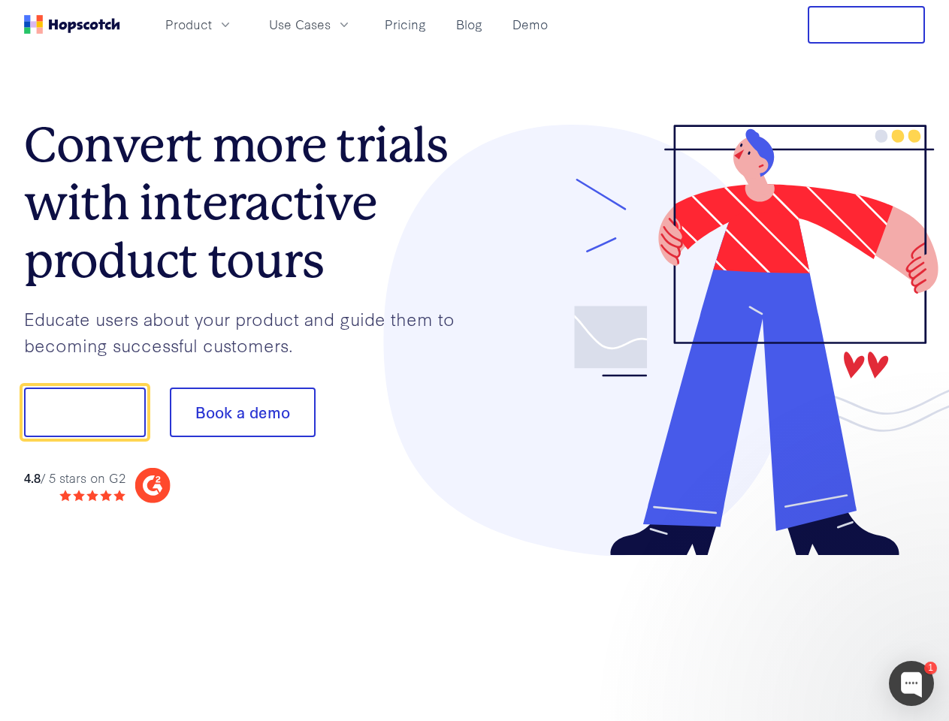  What do you see at coordinates (249, 331) in the screenshot?
I see `p: Educate users about your product and guide them to becoming successful customers.` at bounding box center [249, 331].